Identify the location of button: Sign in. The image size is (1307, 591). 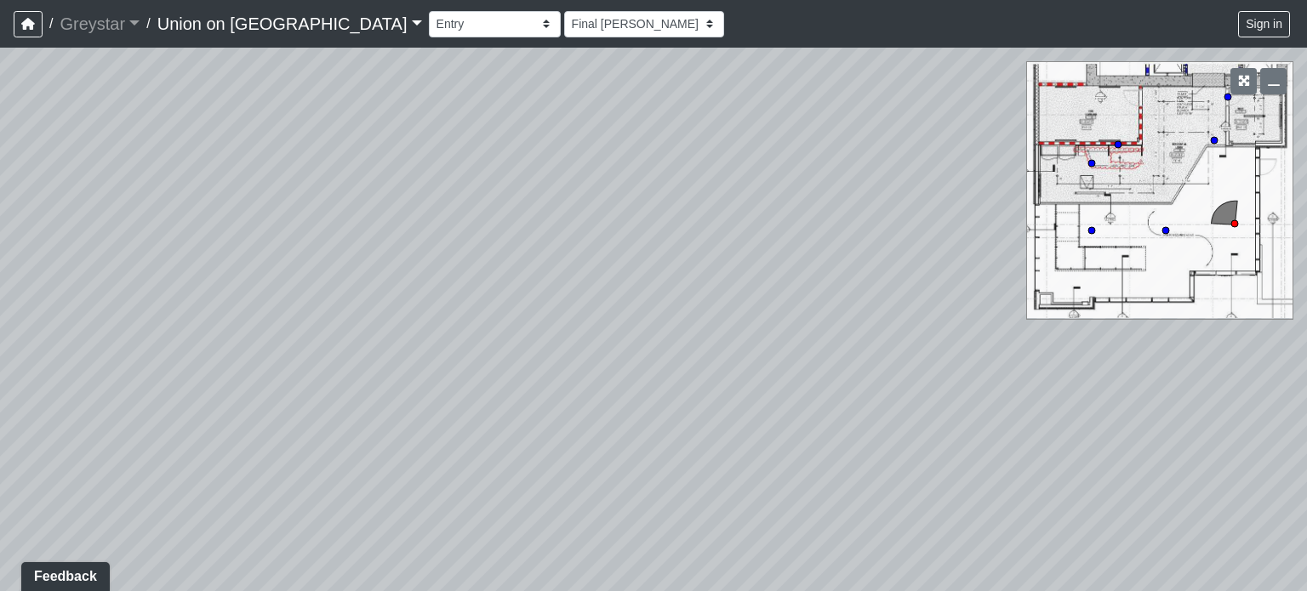
(1263, 24).